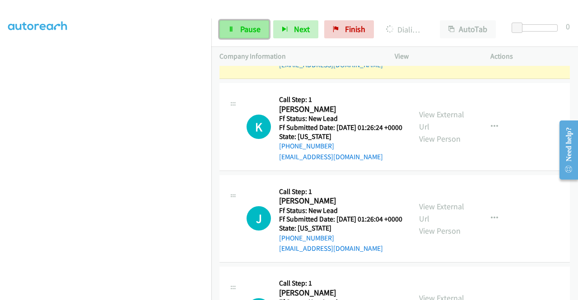 This screenshot has width=578, height=300. I want to click on span: Finish, so click(355, 29).